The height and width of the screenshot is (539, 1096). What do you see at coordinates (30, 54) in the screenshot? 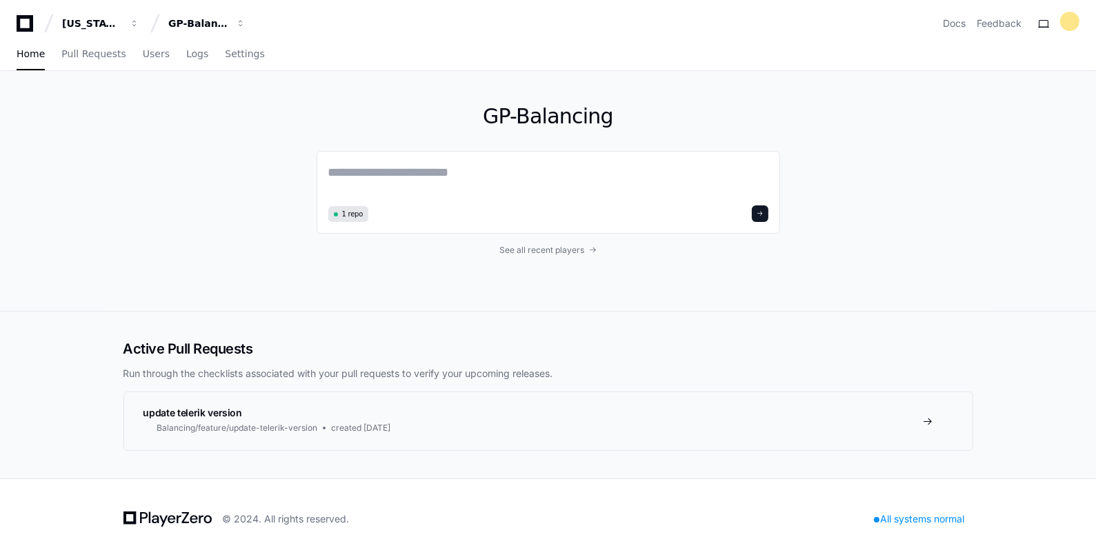
I see `a: Home` at bounding box center [30, 54].